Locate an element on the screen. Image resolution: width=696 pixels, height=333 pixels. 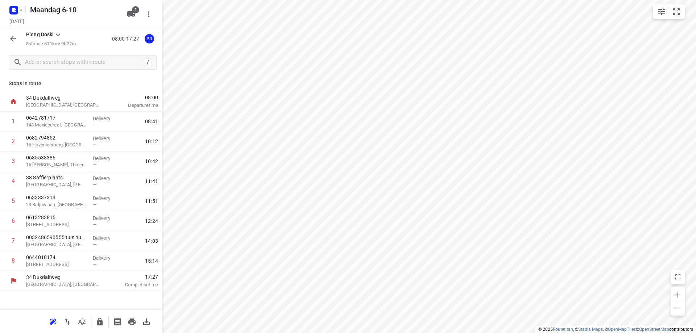
p: 08:00-17:27 is located at coordinates (127, 39).